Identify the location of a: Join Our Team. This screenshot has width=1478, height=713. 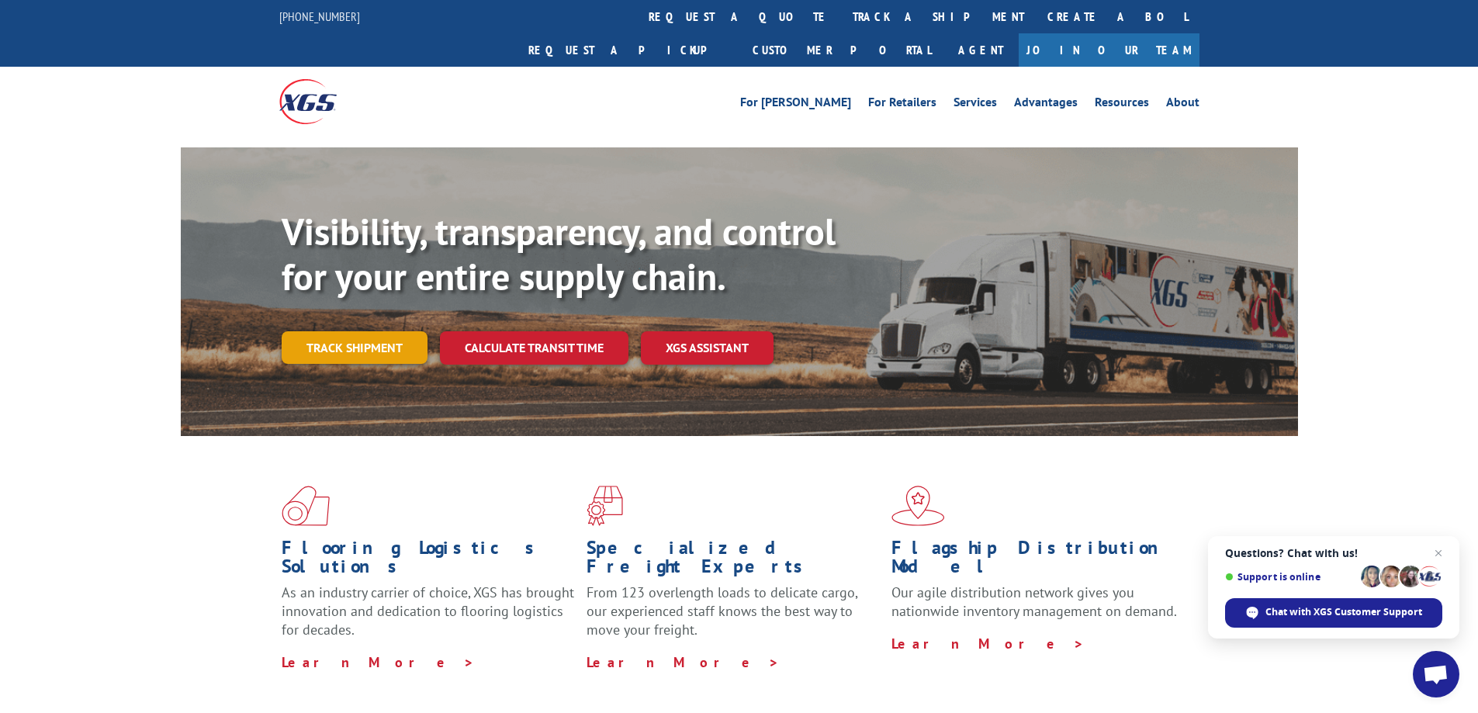
(1109, 50).